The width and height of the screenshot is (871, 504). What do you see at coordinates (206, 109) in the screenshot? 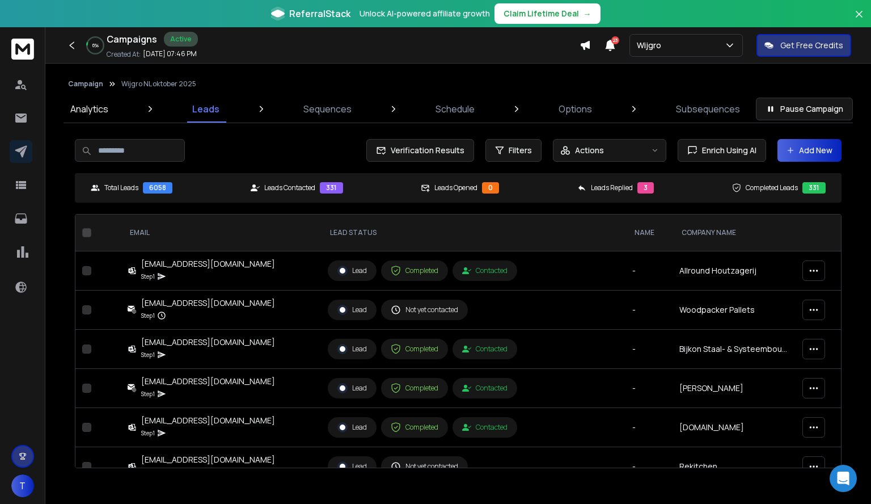
I see `a: Leads` at bounding box center [206, 109].